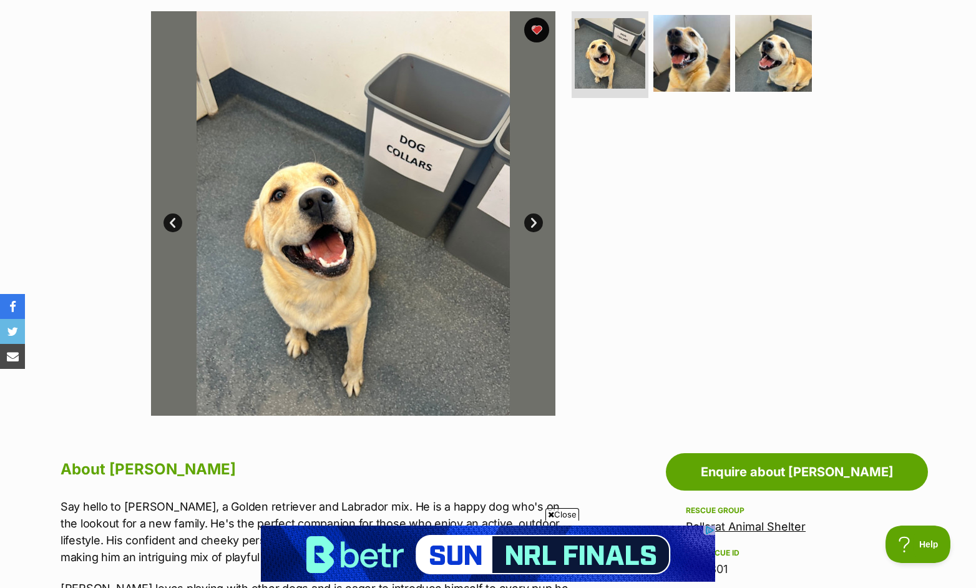 This screenshot has height=588, width=976. I want to click on a: Prev, so click(173, 223).